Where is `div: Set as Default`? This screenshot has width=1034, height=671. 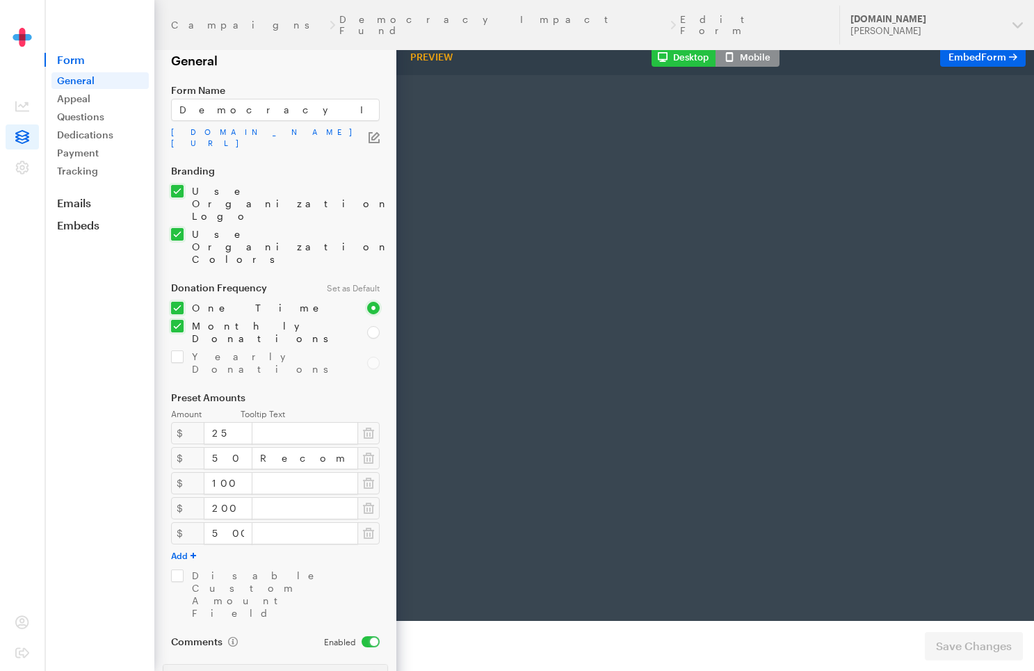
div: Set as Default is located at coordinates (353, 288).